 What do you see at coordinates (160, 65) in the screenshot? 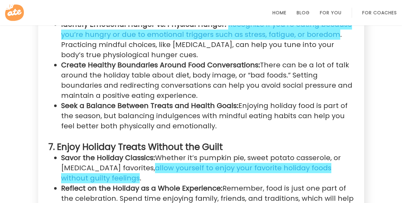
I see `strong: Create Healthy Boundaries Around Food Conversations:` at bounding box center [160, 65].